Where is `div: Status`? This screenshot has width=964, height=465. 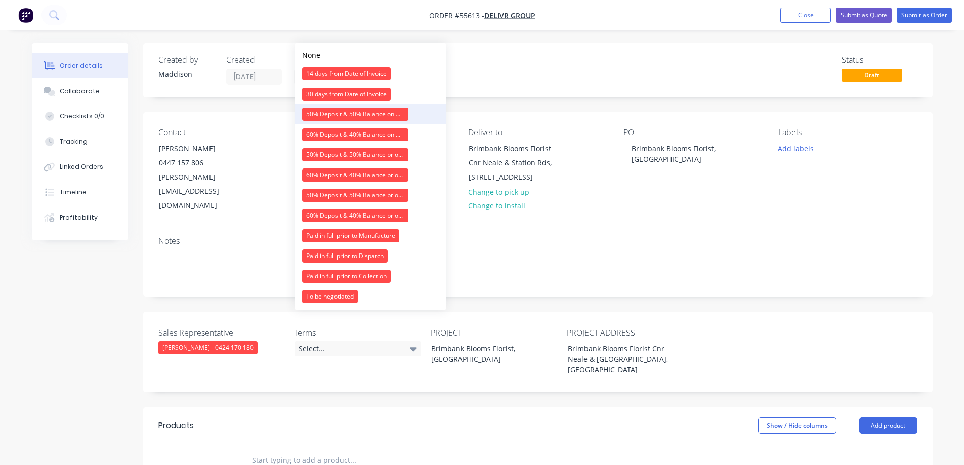 div: Status is located at coordinates (880, 60).